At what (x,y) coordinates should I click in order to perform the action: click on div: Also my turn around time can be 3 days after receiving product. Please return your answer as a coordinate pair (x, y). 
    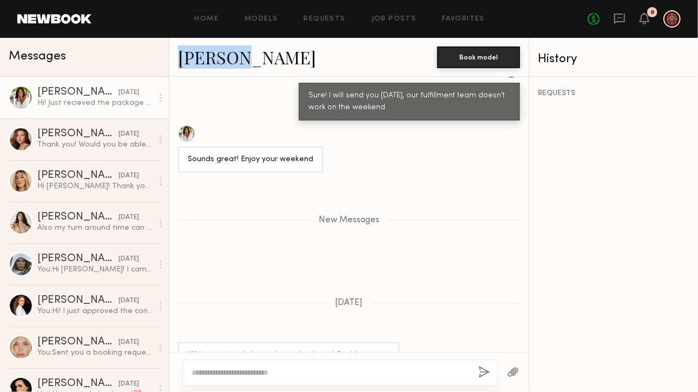
    Looking at the image, I should click on (95, 228).